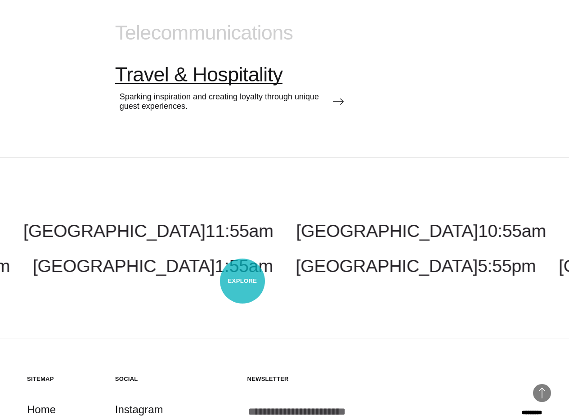 This screenshot has height=420, width=569. I want to click on h5: Social, so click(153, 379).